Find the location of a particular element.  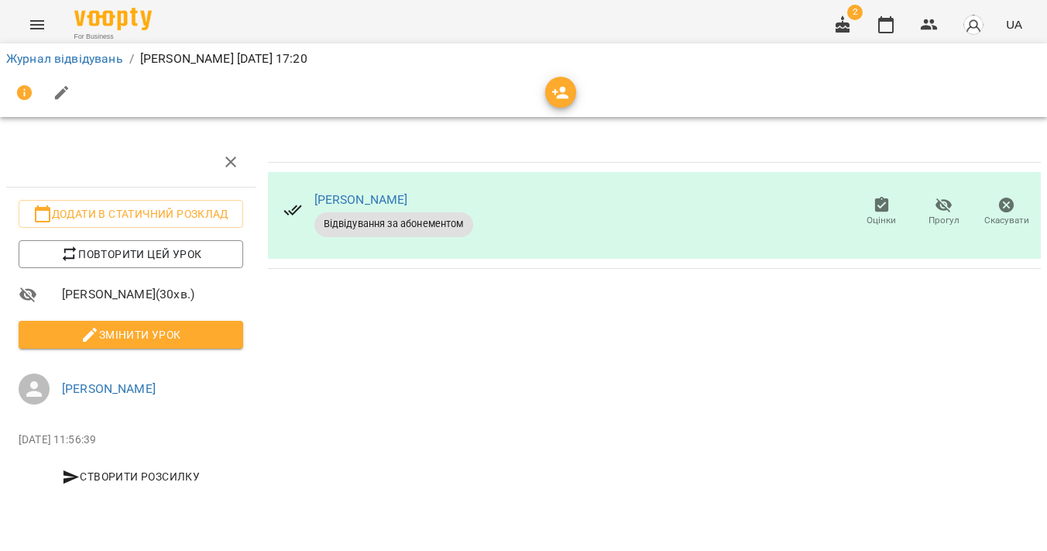

button: Додати в статичний розклад is located at coordinates (131, 214).